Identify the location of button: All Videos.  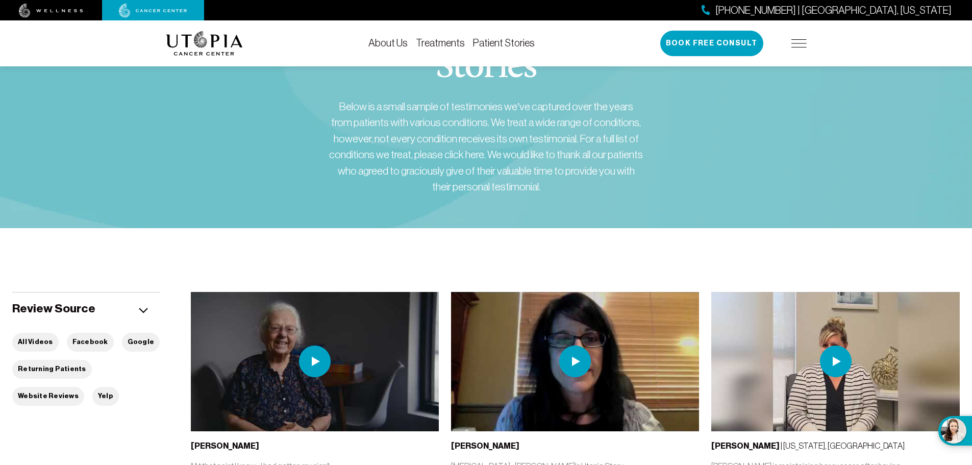
(35, 342).